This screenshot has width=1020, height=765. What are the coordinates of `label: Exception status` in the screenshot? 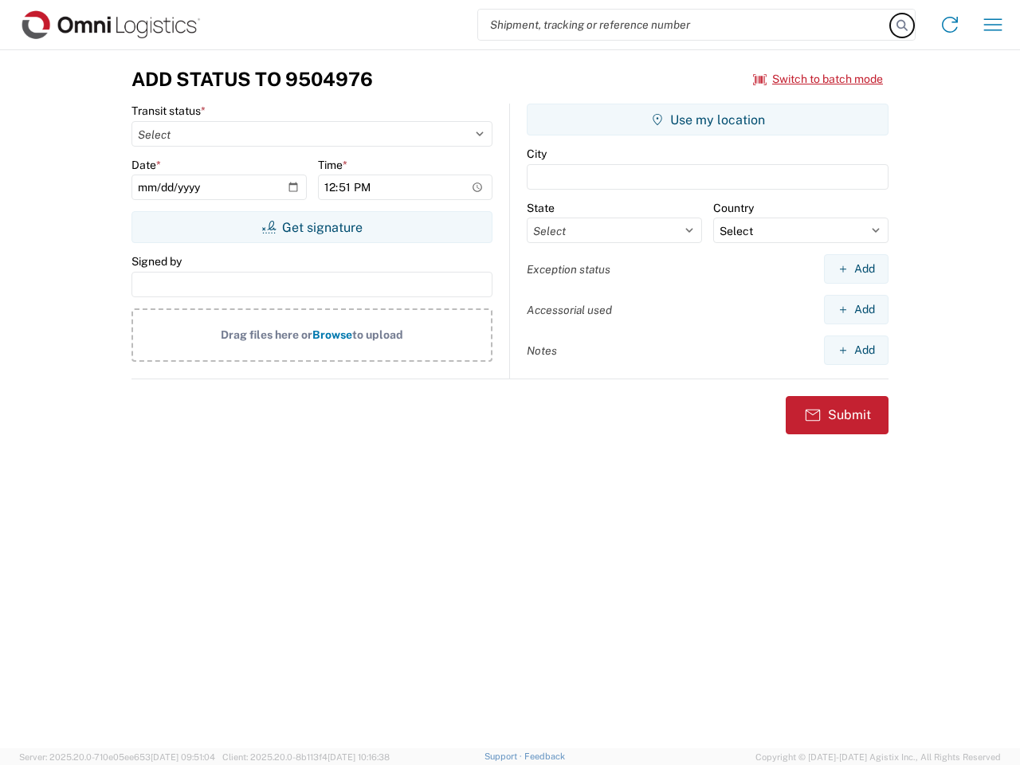 It's located at (568, 269).